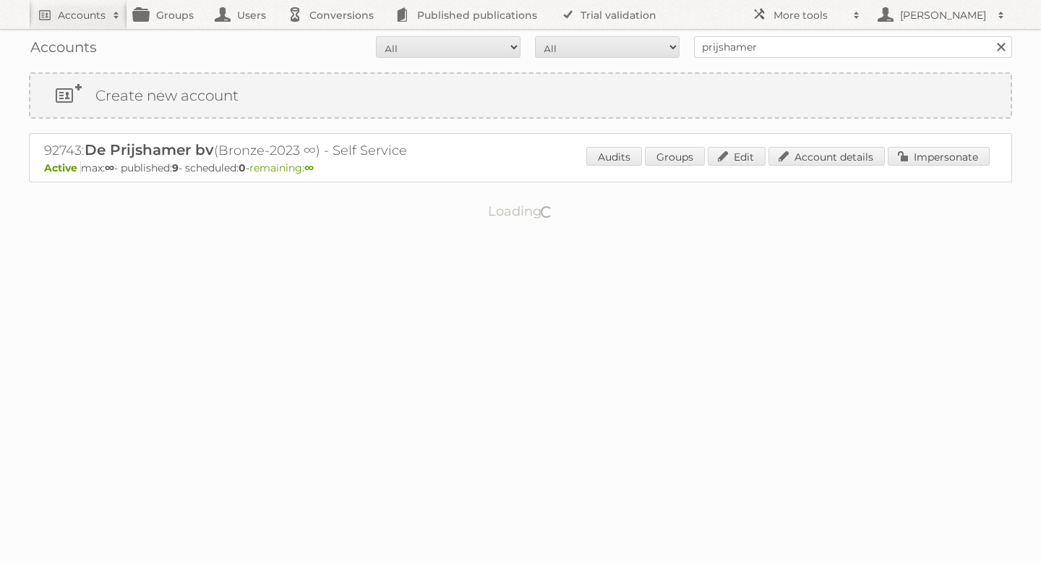  Describe the element at coordinates (62, 168) in the screenshot. I see `span: Active` at that location.